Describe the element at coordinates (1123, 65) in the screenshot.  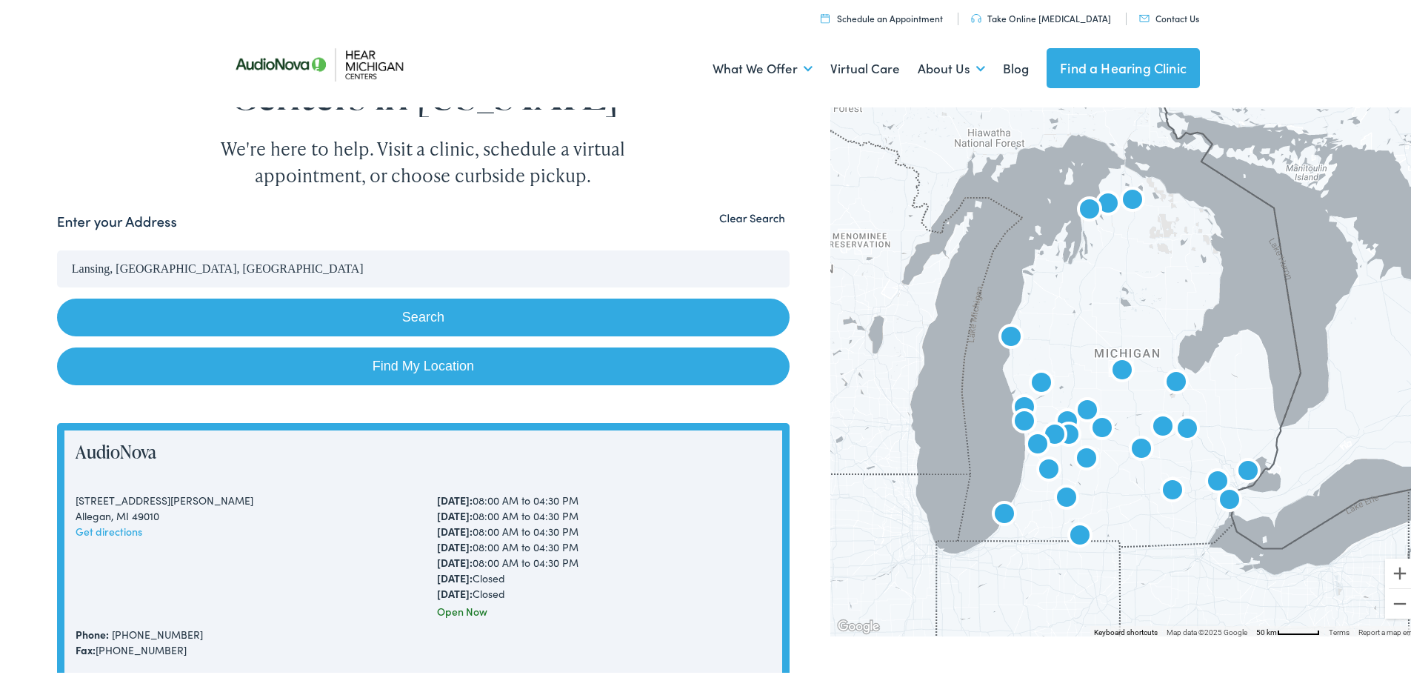
I see `a: Find a Hearing Clinic` at that location.